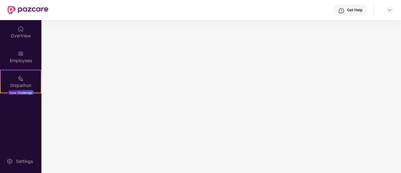 This screenshot has height=173, width=401. What do you see at coordinates (10, 161) in the screenshot?
I see `img: svg+xml;base64,PHN2ZyBpZD0iU2V0dGluZy0yMHgyMCIgeG1sbnM9Imh0dHA6Ly93d3cudzMub3JnLzIwMDAvc3ZnIiB3aW...` at bounding box center [10, 161].